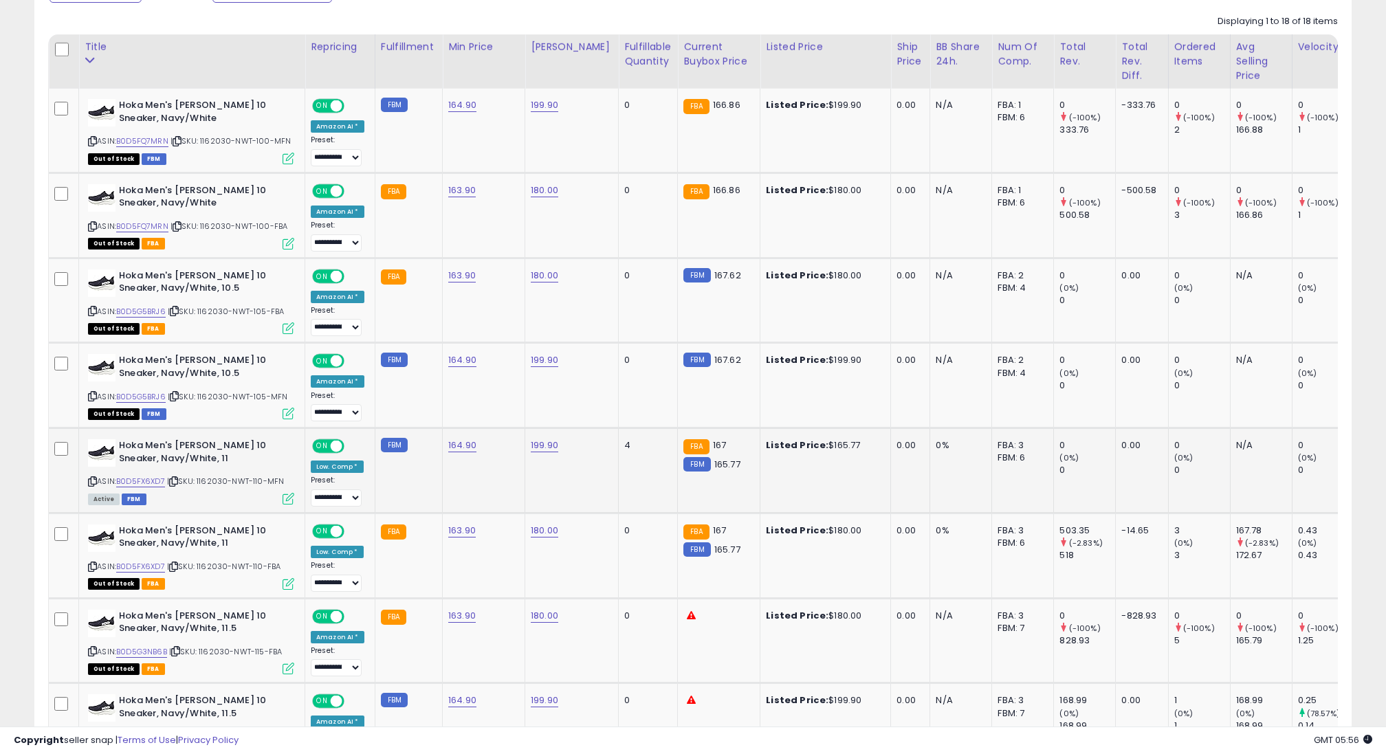 The height and width of the screenshot is (754, 1386). I want to click on span: 167.62, so click(727, 360).